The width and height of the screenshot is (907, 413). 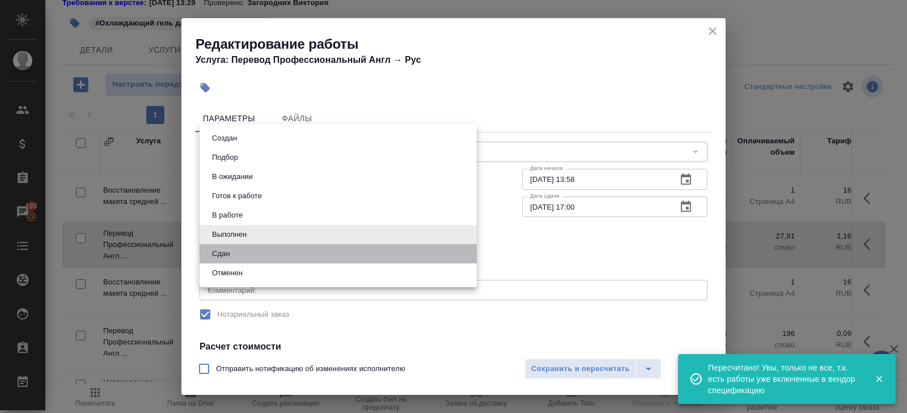 I want to click on div: Пересчитано! Увы, только не все, т.к. есть работы уже включенные в вендор спецификацию, so click(x=783, y=379).